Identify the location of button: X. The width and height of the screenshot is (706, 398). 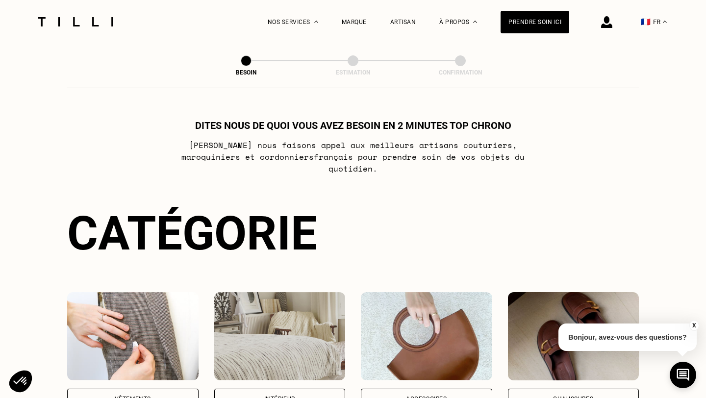
(693, 325).